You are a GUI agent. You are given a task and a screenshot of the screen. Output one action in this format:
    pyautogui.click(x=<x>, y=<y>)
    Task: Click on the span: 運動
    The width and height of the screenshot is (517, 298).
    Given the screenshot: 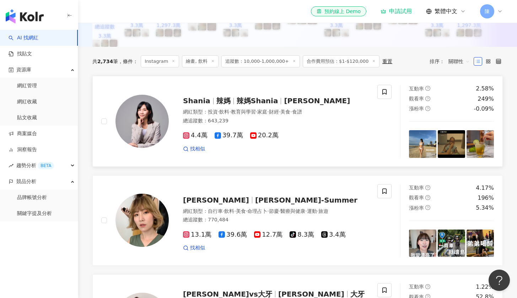 What is the action you would take?
    pyautogui.click(x=312, y=211)
    